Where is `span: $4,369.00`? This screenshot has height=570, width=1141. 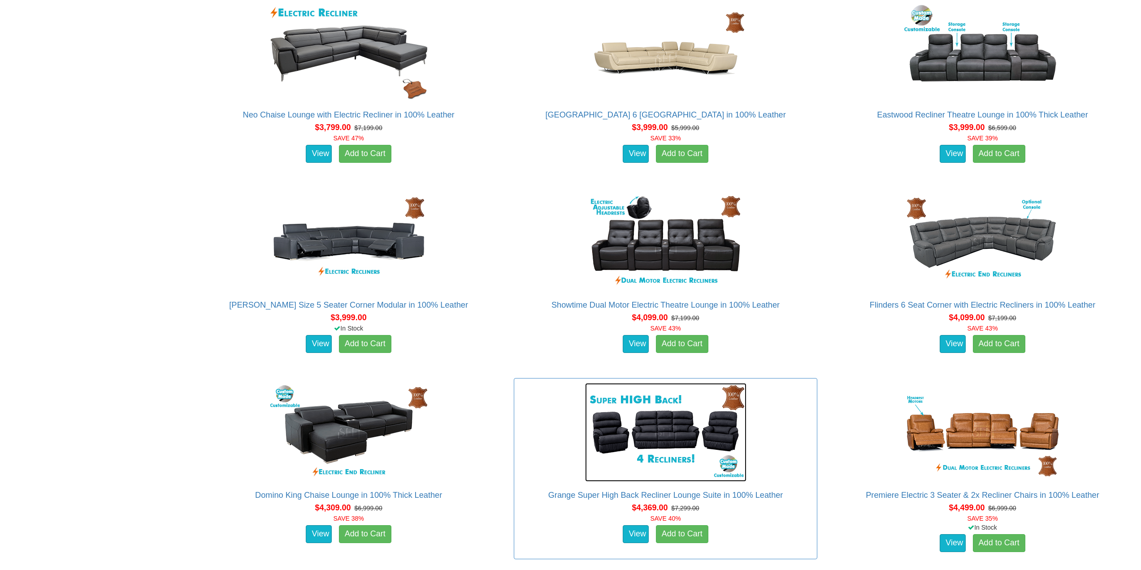 span: $4,369.00 is located at coordinates (650, 508).